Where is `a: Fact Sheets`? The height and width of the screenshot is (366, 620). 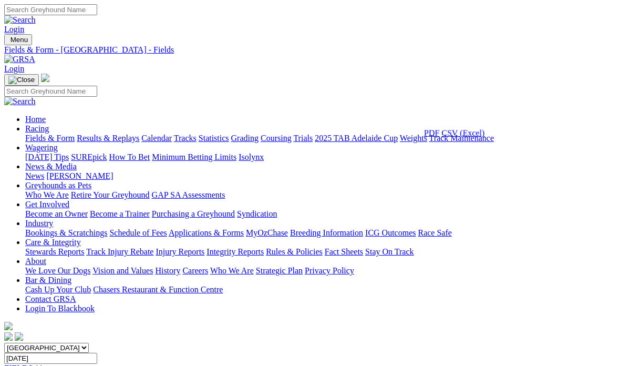
a: Fact Sheets is located at coordinates (344, 251).